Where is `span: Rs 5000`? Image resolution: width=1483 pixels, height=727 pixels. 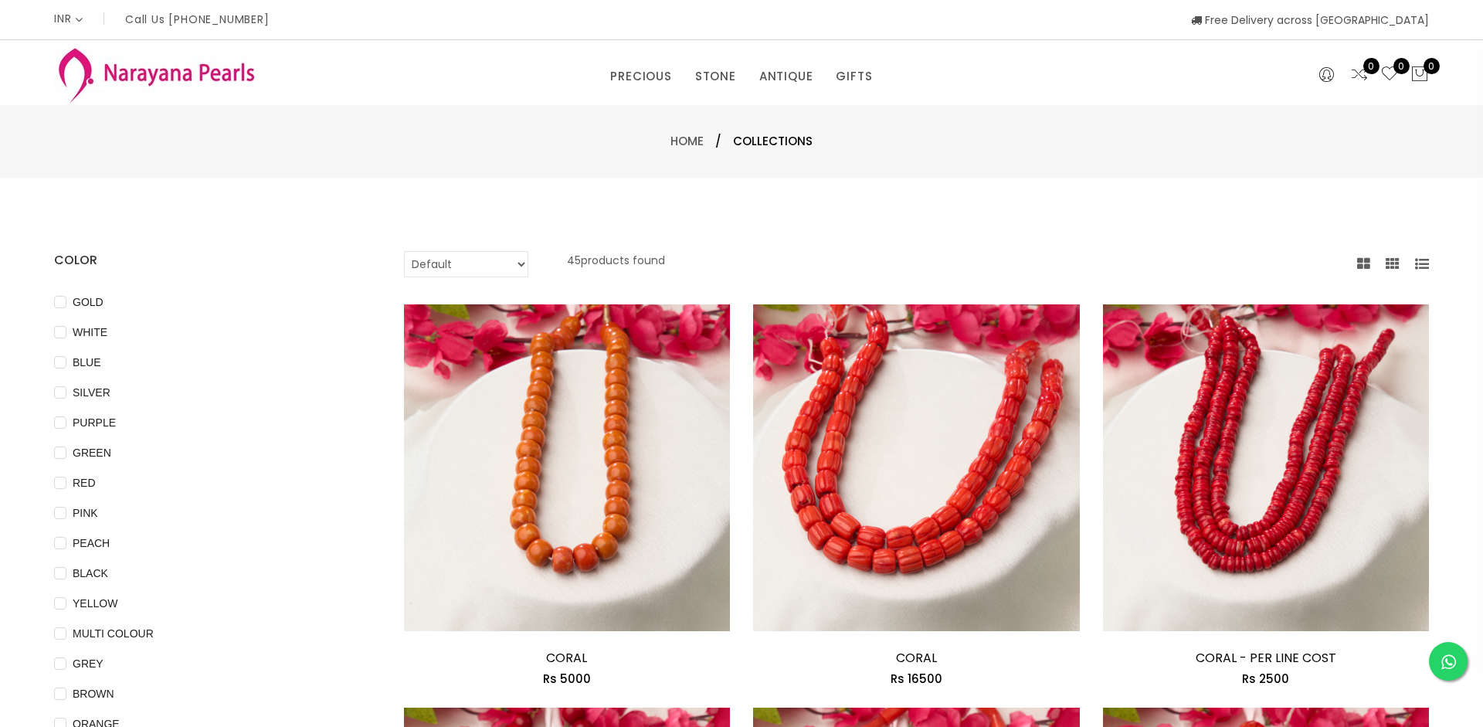 span: Rs 5000 is located at coordinates (567, 678).